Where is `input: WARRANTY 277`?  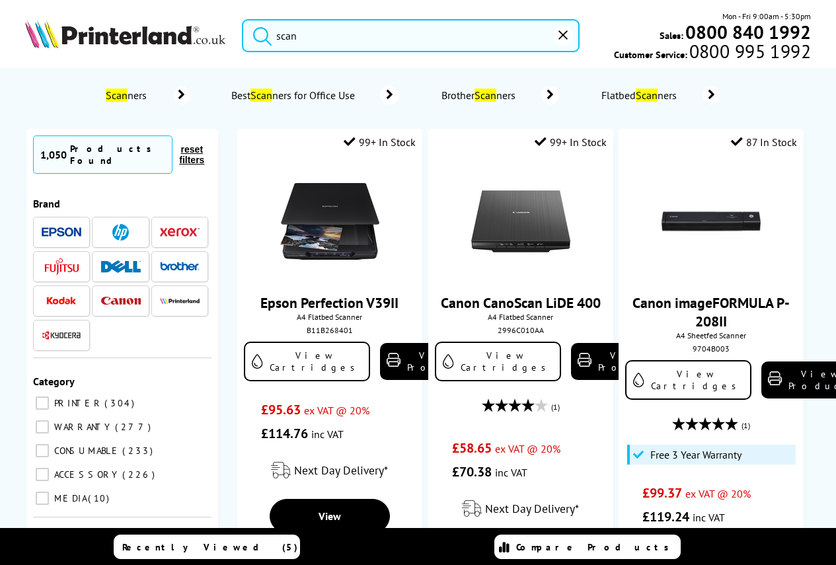 input: WARRANTY 277 is located at coordinates (42, 427).